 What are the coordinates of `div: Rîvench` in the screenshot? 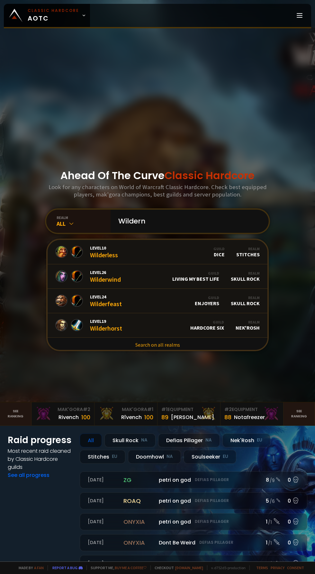 It's located at (131, 417).